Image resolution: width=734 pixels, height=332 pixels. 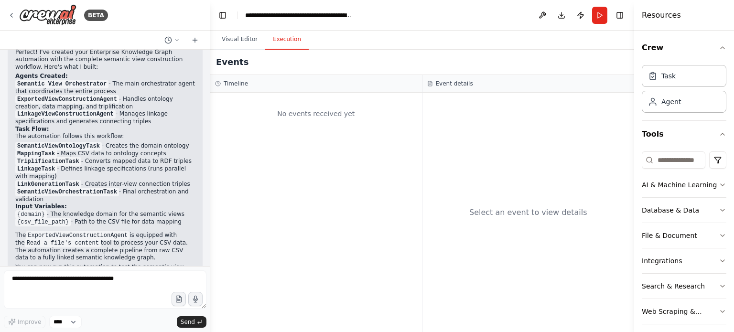 I want to click on li: - Maps CSV data to ontology concepts, so click(x=105, y=154).